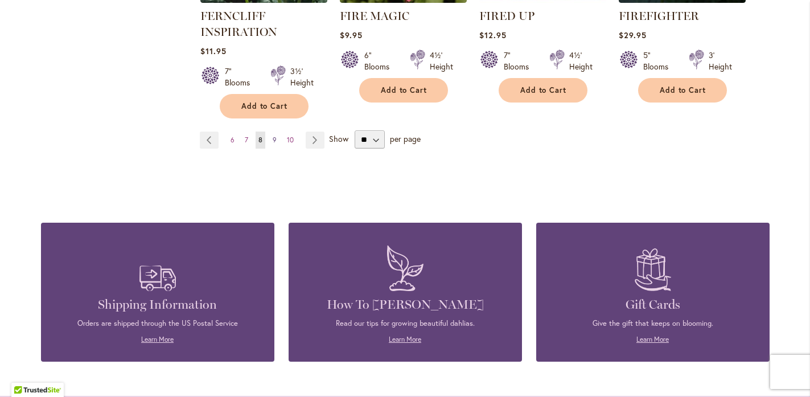 The height and width of the screenshot is (397, 810). I want to click on a: 7, so click(247, 140).